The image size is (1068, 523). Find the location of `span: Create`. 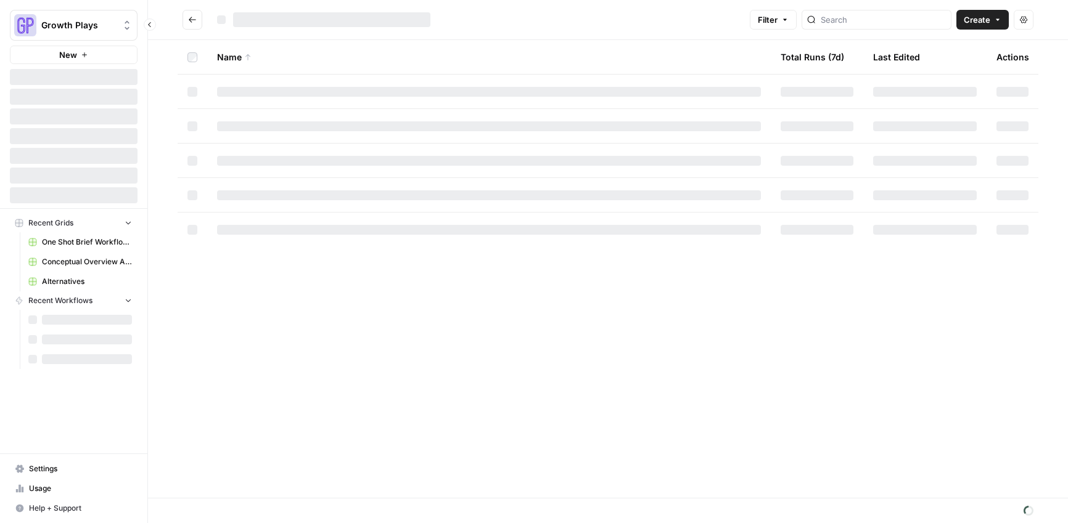

span: Create is located at coordinates (976, 20).